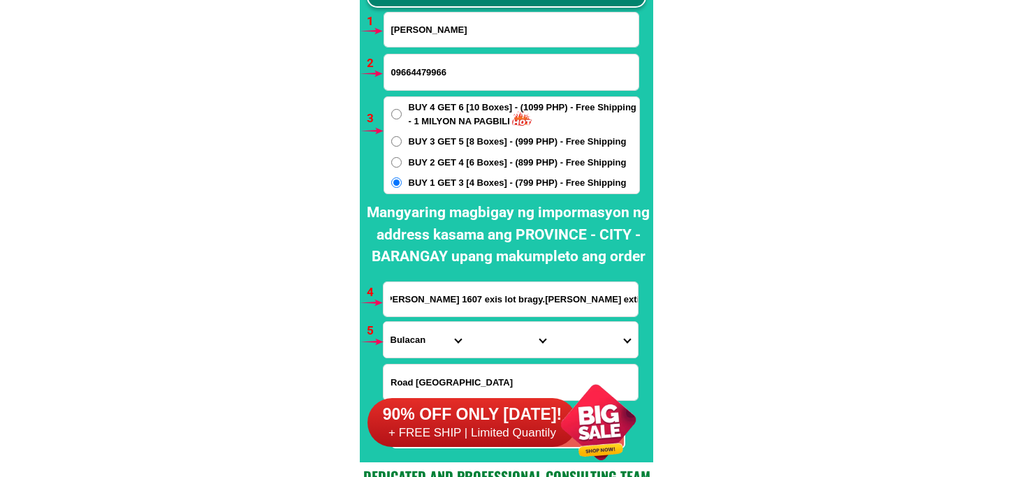 The image size is (1013, 477). Describe the element at coordinates (524, 114) in the screenshot. I see `span: BUY 4 GET 6 [10 Boxes] - (1099 PHP) - Free Shipping - 1 MILYON NA PAGBILI` at that location.